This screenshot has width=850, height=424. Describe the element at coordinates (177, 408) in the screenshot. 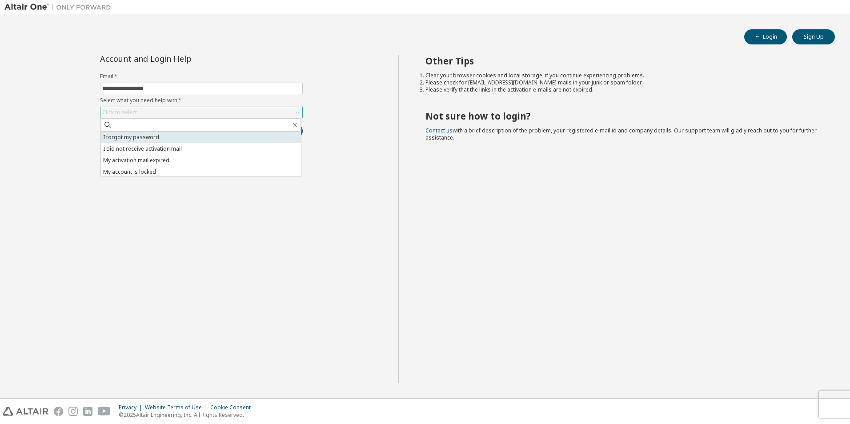

I see `div: Website Terms of Use` at that location.